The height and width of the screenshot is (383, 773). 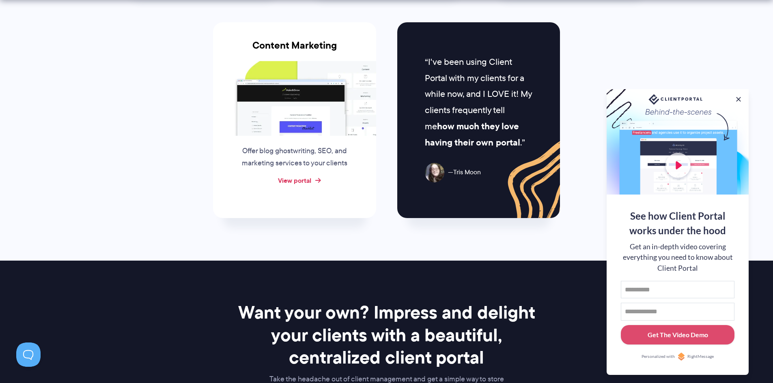 I want to click on p: I've been using Client Portal with my clients for a while now, and I LOVE it! My clients frequent..., so click(x=478, y=102).